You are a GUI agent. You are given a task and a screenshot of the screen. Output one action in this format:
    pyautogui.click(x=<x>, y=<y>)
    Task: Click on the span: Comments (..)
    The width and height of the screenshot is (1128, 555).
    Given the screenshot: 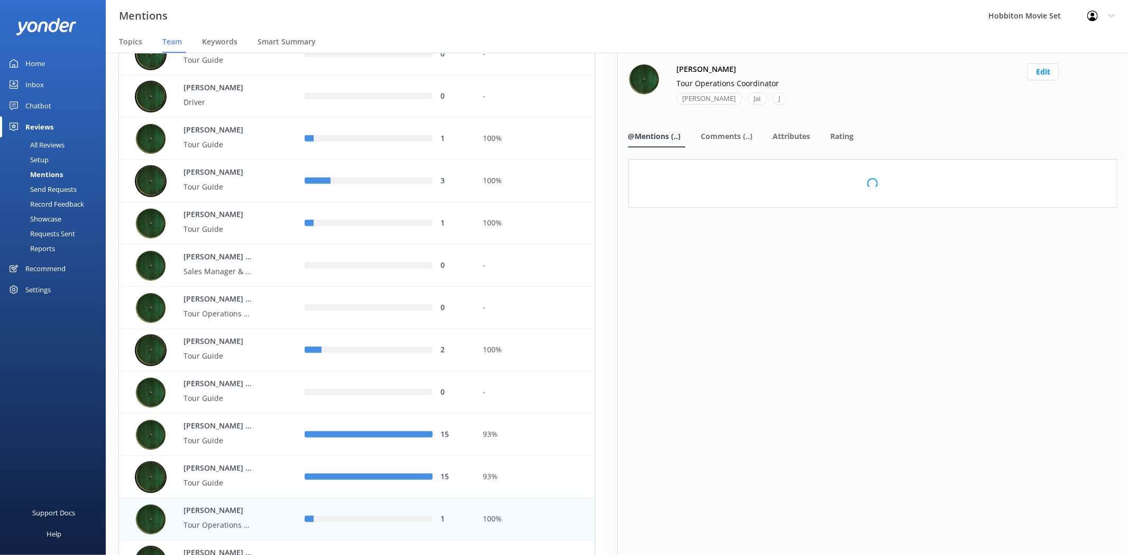 What is the action you would take?
    pyautogui.click(x=727, y=136)
    